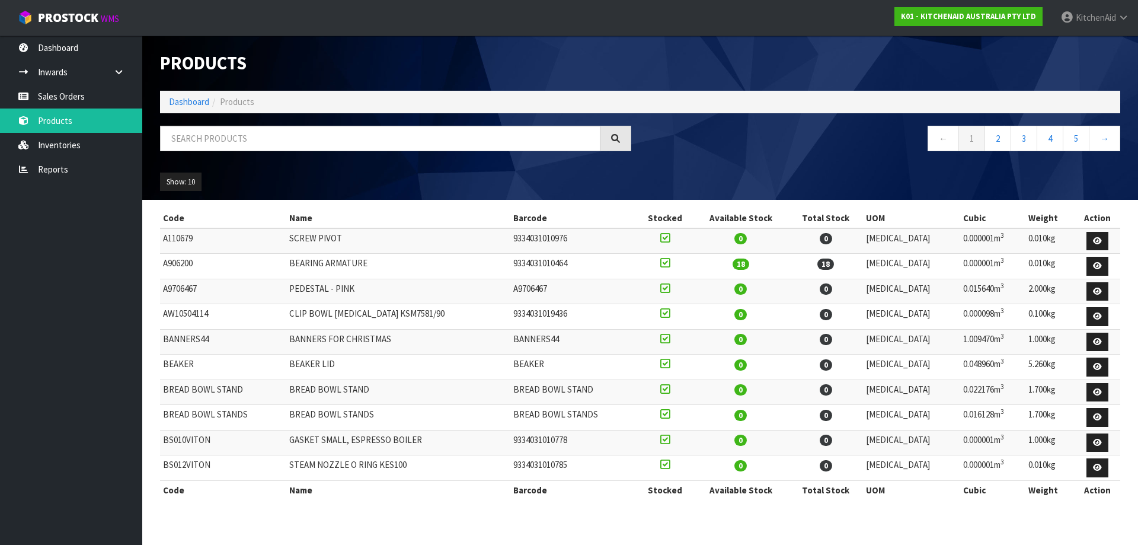 The height and width of the screenshot is (545, 1138). What do you see at coordinates (398, 442) in the screenshot?
I see `td: GASKET SMALL, ESPRESSO BOILER` at bounding box center [398, 442].